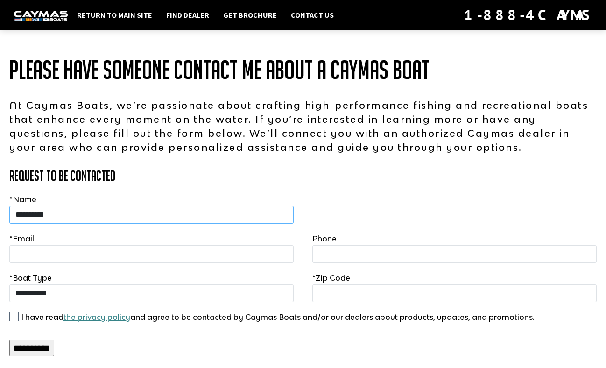 This screenshot has height=368, width=606. What do you see at coordinates (325, 239) in the screenshot?
I see `label: Phone` at bounding box center [325, 239].